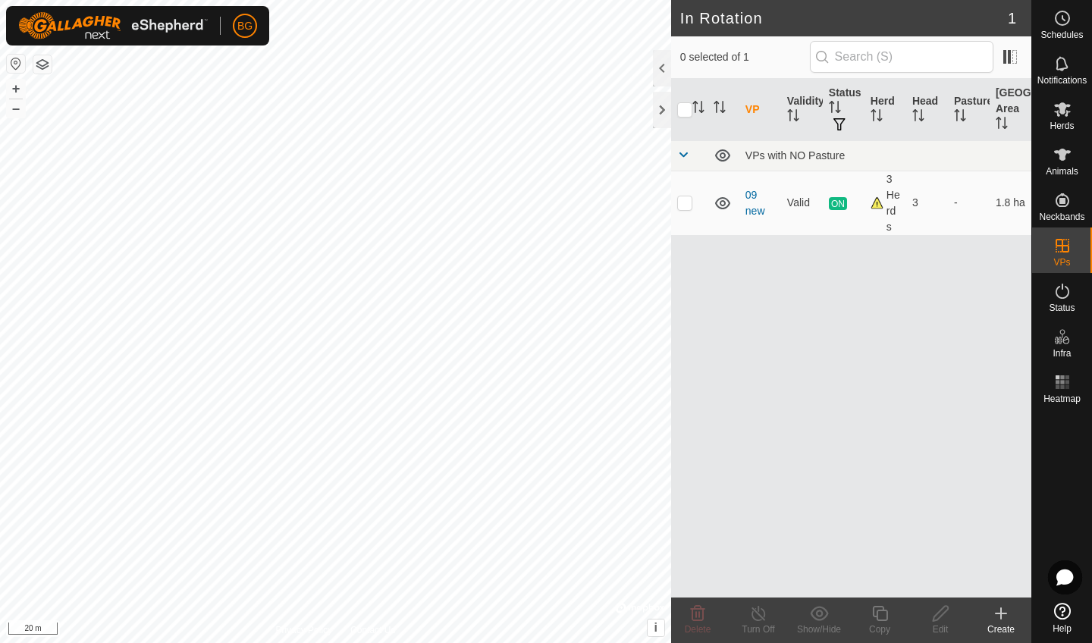  What do you see at coordinates (1062, 262) in the screenshot?
I see `span: VPs` at bounding box center [1062, 262].